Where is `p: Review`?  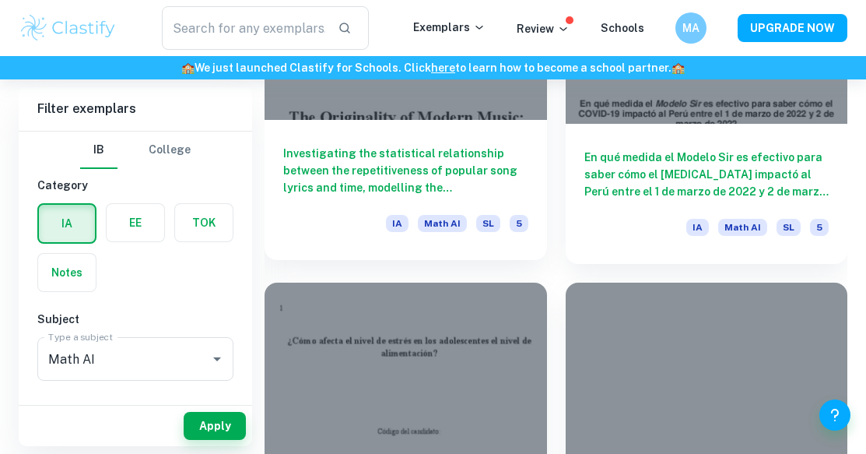
p: Review is located at coordinates (543, 29).